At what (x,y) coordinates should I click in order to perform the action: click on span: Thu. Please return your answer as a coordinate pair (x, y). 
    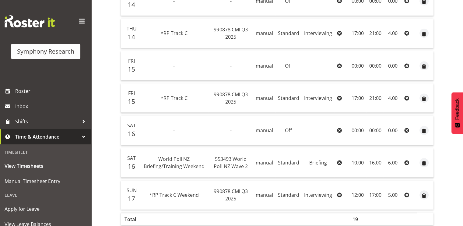
    Looking at the image, I should click on (132, 29).